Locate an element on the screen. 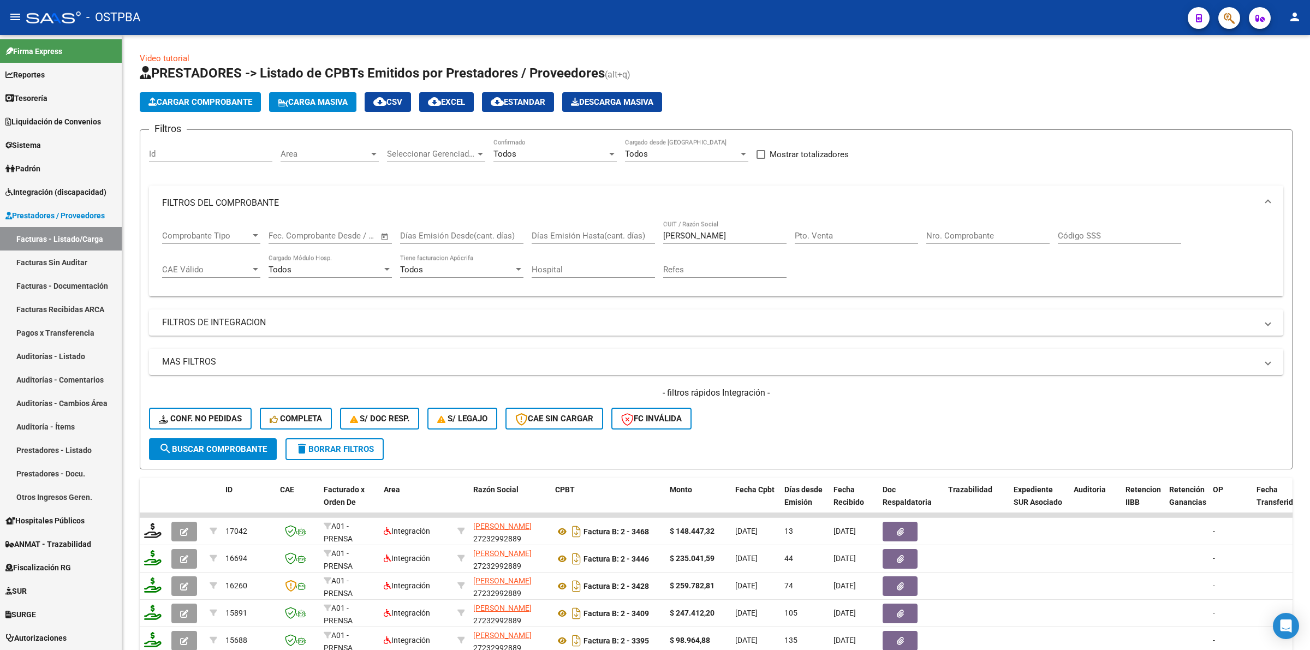 The height and width of the screenshot is (650, 1310). span: PRESTADORES -> Listado de CPBTs Emitidos por Prestadores / Proveedores is located at coordinates (372, 73).